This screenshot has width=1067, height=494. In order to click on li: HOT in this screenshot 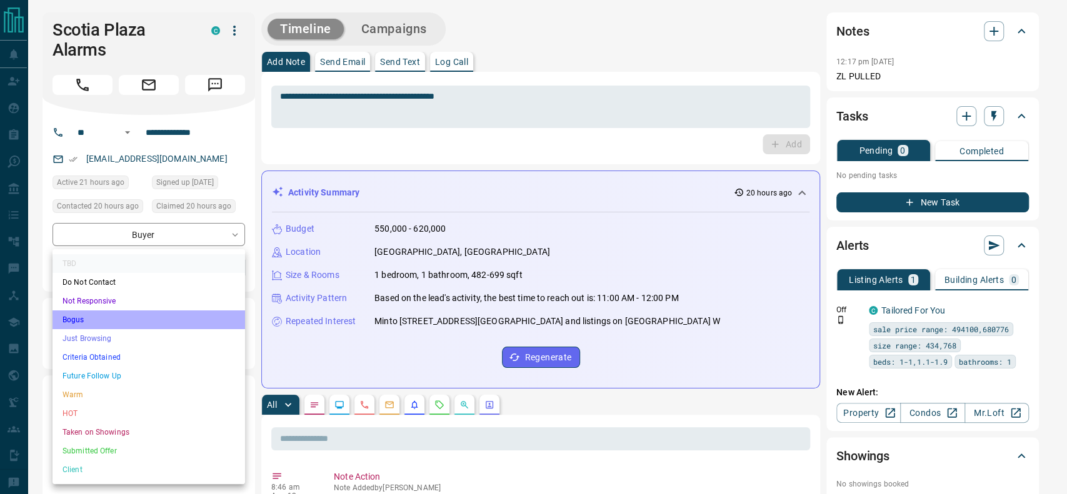, I will do `click(149, 414)`.